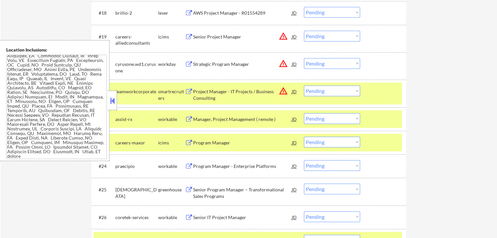 The height and width of the screenshot is (238, 497). What do you see at coordinates (242, 95) in the screenshot?
I see `div: Project Manager - IT Projects / Business Consulting` at bounding box center [242, 95].